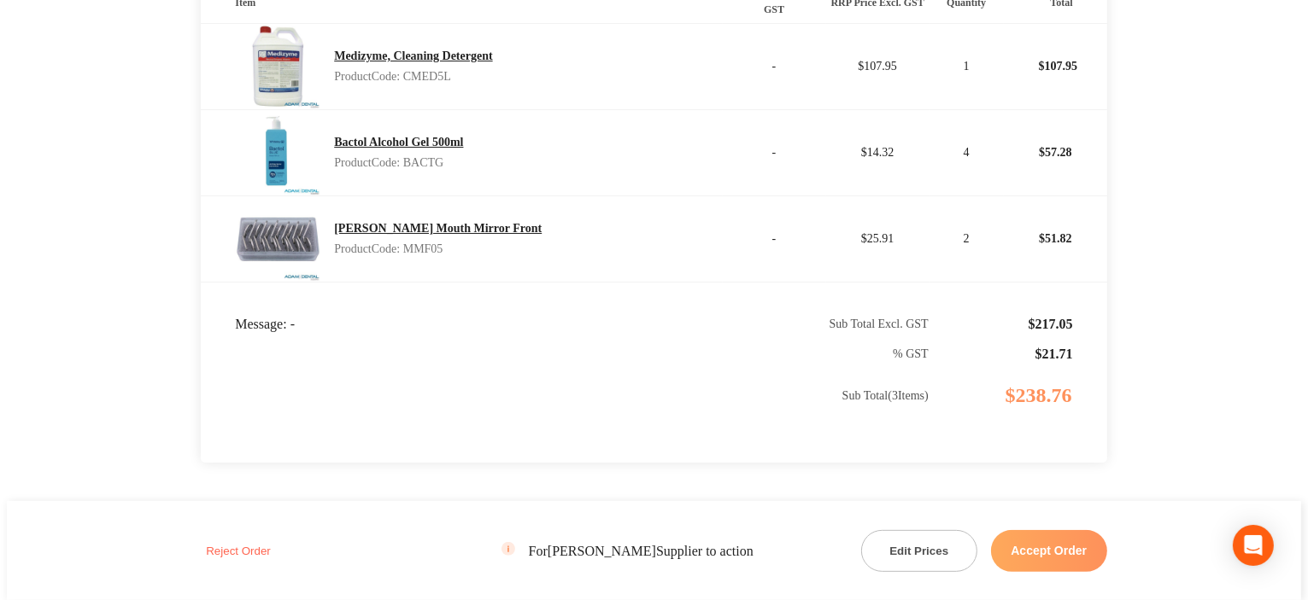  I want to click on button: Edit Prices, so click(919, 551).